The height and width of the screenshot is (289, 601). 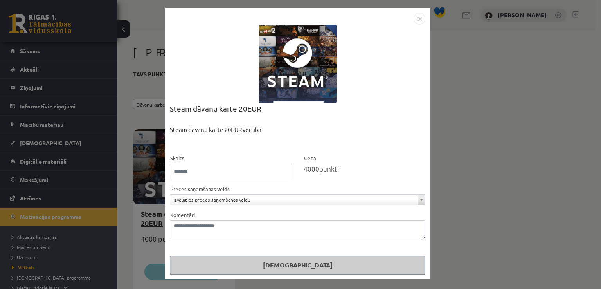 I want to click on img: motivation-modal-close-c4c6120e38224f4335eb81b515c8231475e344d61debffcd306e703161bf1fac.png, so click(x=420, y=19).